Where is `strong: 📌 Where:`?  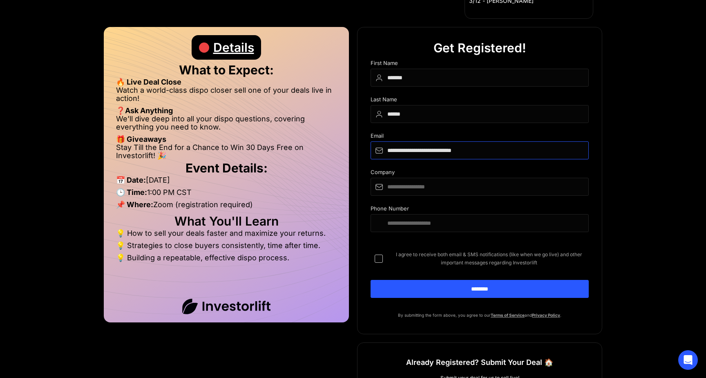 strong: 📌 Where: is located at coordinates (134, 204).